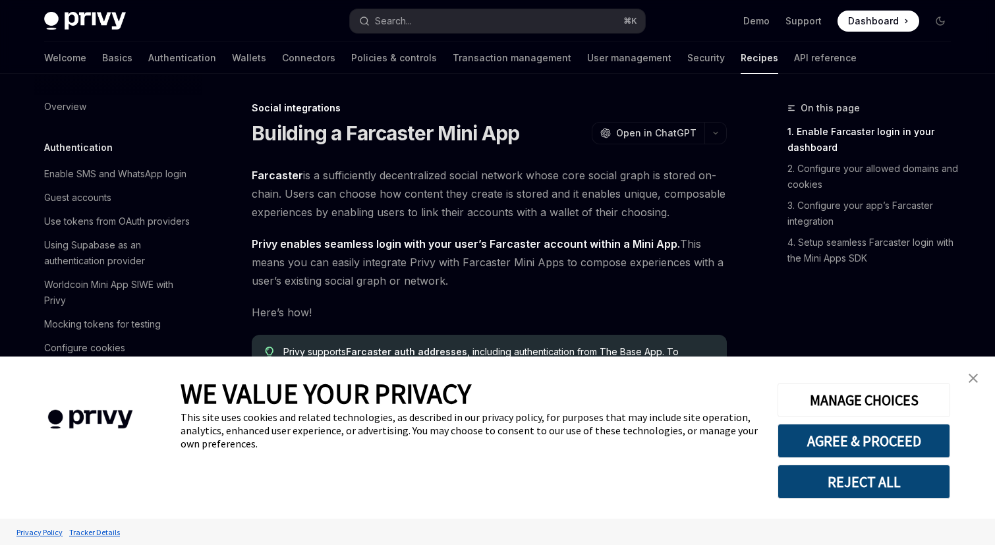  Describe the element at coordinates (394, 58) in the screenshot. I see `a: Policies & controls` at that location.